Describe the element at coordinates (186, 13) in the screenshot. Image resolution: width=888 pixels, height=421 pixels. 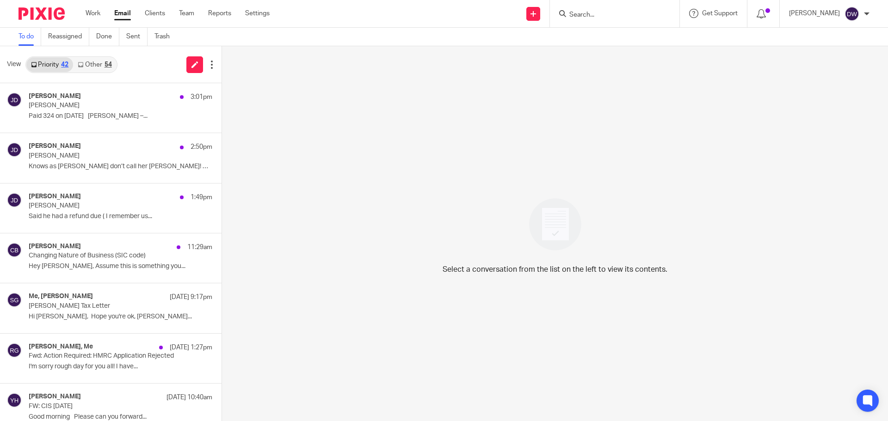
I see `a: Team` at that location.